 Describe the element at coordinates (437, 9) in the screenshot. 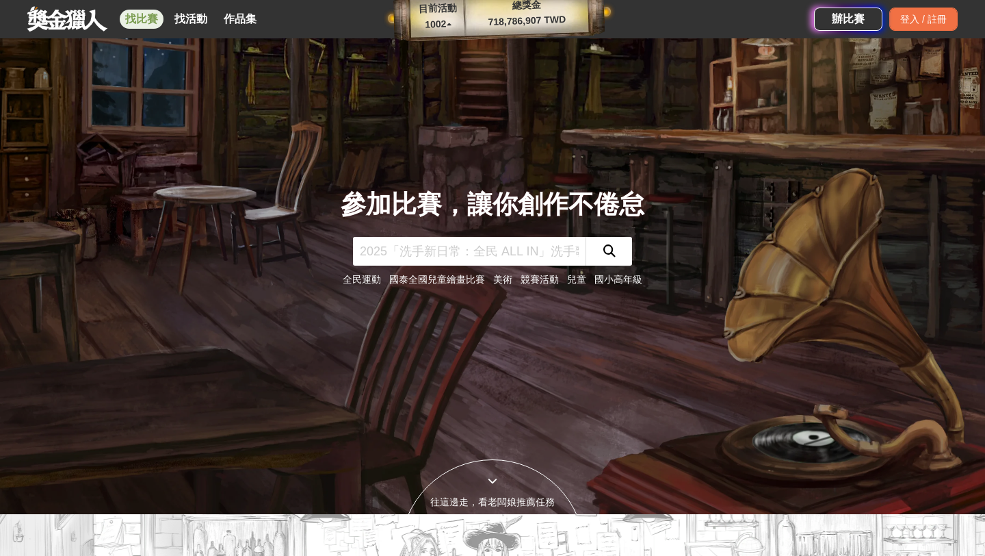

I see `p: 目前活動` at that location.